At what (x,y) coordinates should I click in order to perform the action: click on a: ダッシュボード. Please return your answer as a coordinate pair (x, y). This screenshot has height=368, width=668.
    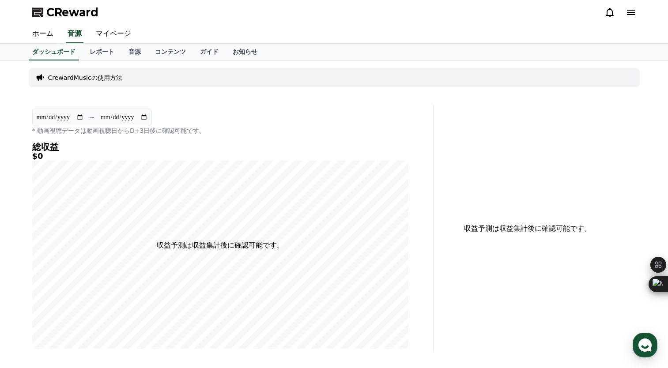
    Looking at the image, I should click on (54, 52).